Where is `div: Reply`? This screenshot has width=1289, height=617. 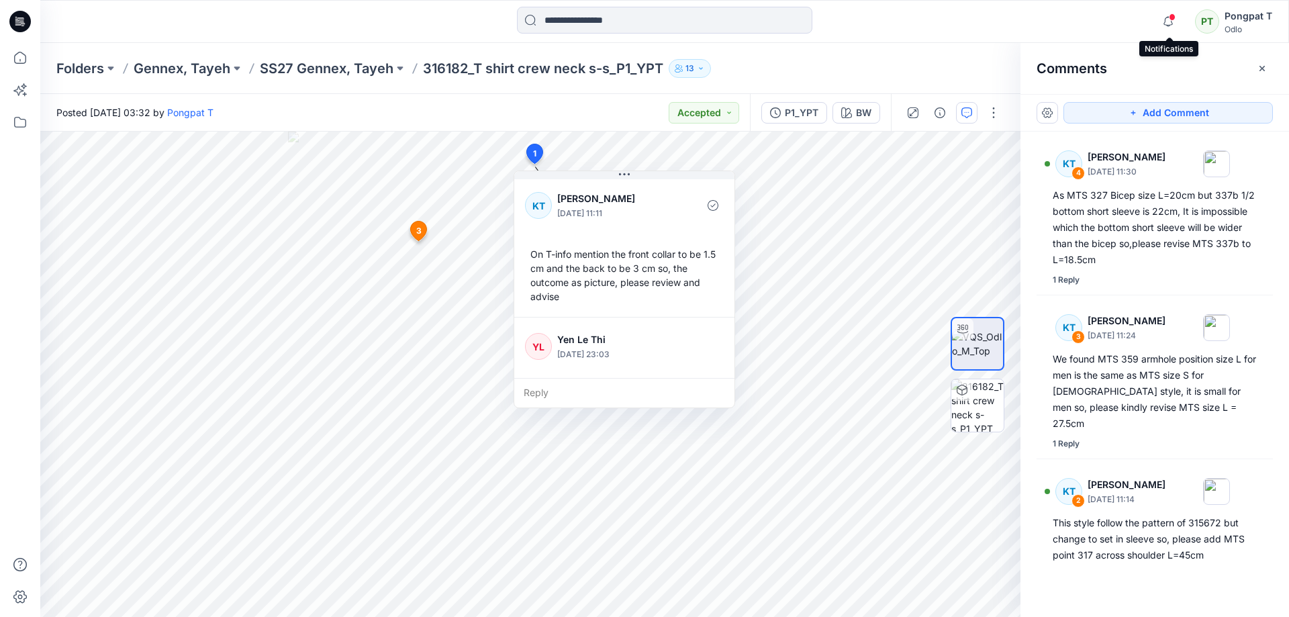 div: Reply is located at coordinates (624, 393).